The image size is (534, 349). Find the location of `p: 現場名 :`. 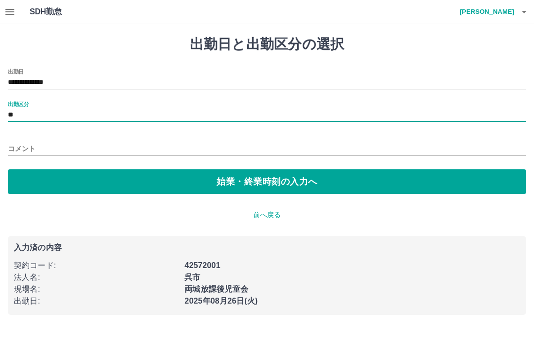

p: 現場名 : is located at coordinates (96, 290).